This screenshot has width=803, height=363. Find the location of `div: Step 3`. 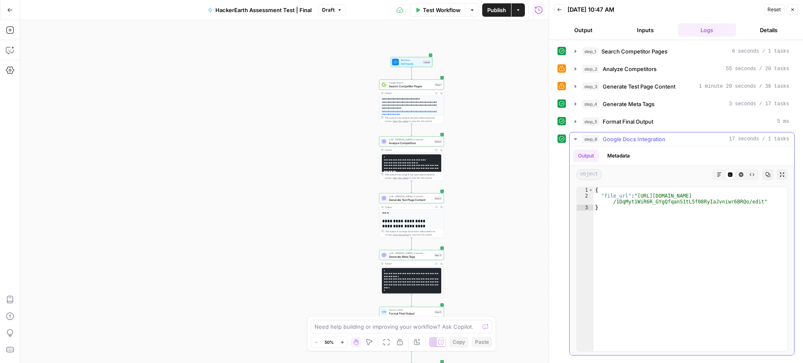

div: Step 3 is located at coordinates (438, 198).